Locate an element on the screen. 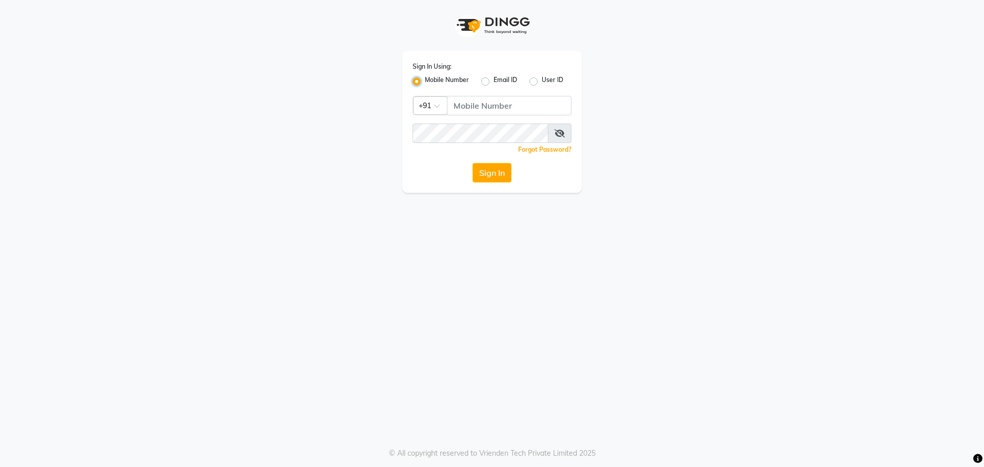 This screenshot has height=467, width=984. button: Sign In is located at coordinates (492, 173).